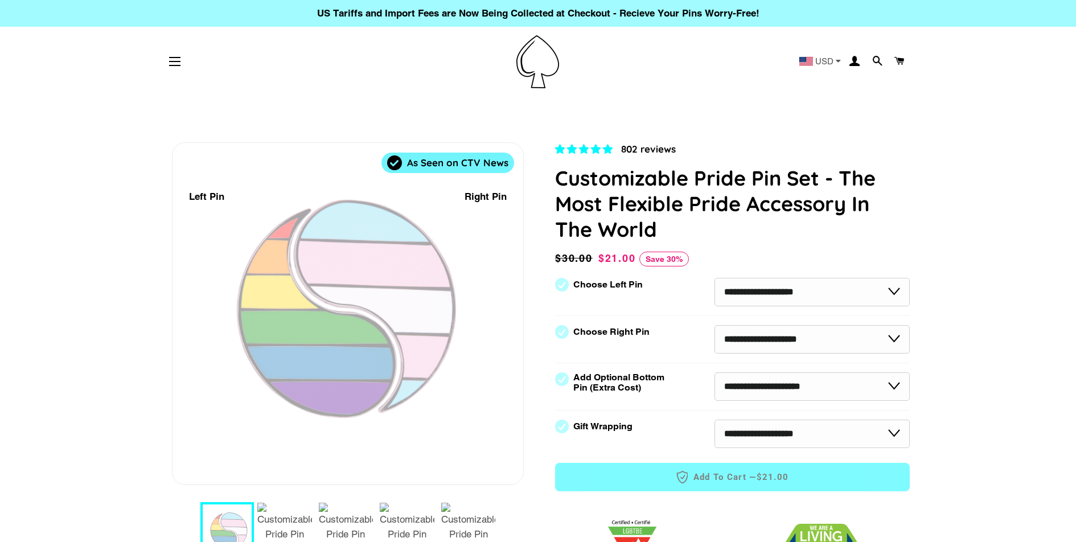 The width and height of the screenshot is (1076, 542). I want to click on span: USD, so click(825, 61).